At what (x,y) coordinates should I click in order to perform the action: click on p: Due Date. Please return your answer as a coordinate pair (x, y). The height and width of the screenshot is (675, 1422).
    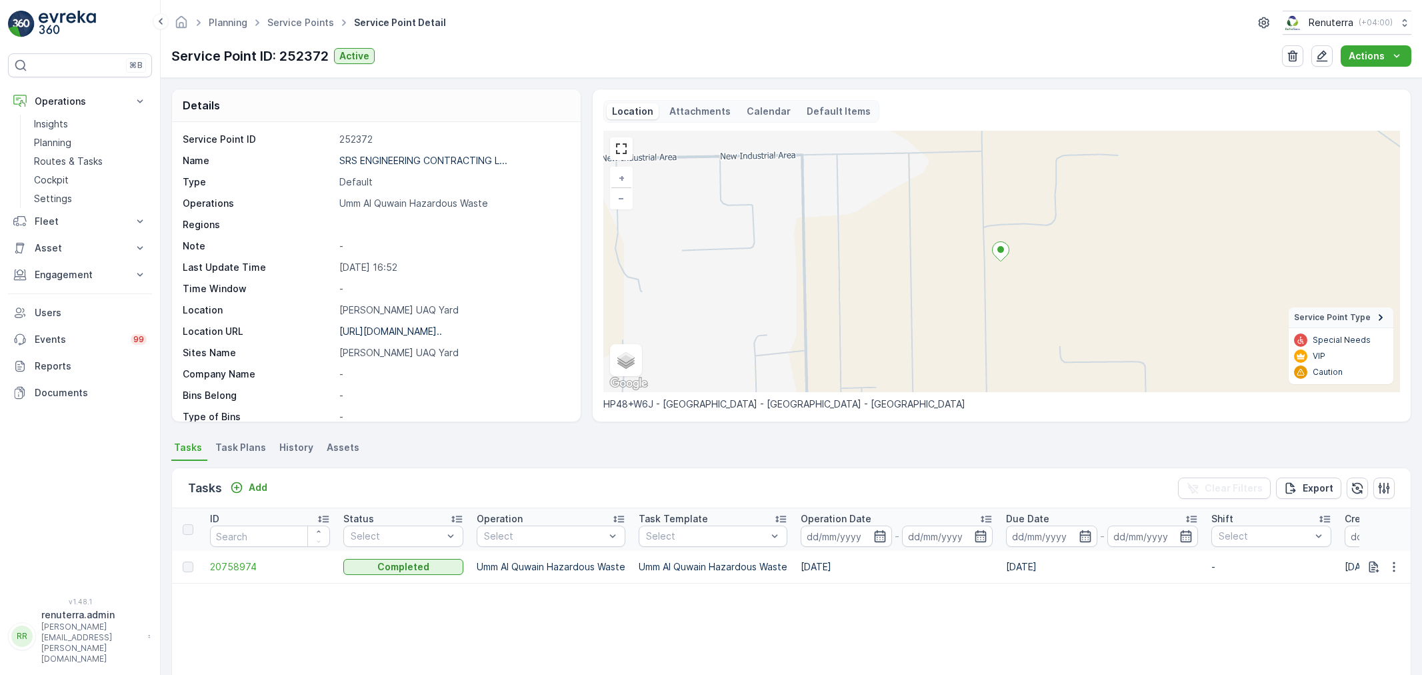
    Looking at the image, I should click on (1027, 519).